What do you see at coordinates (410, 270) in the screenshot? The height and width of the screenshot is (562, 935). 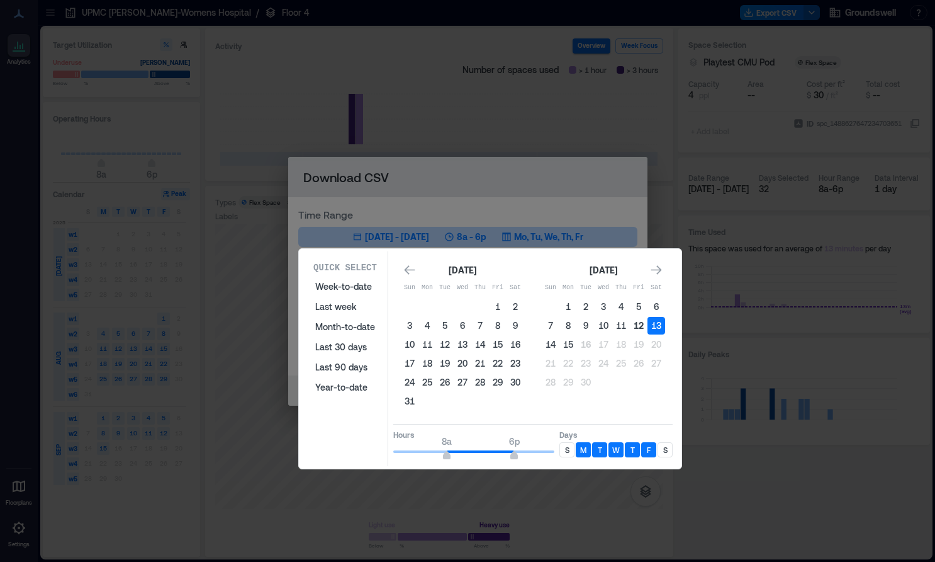 I see `button: Go to previous month` at bounding box center [410, 270].